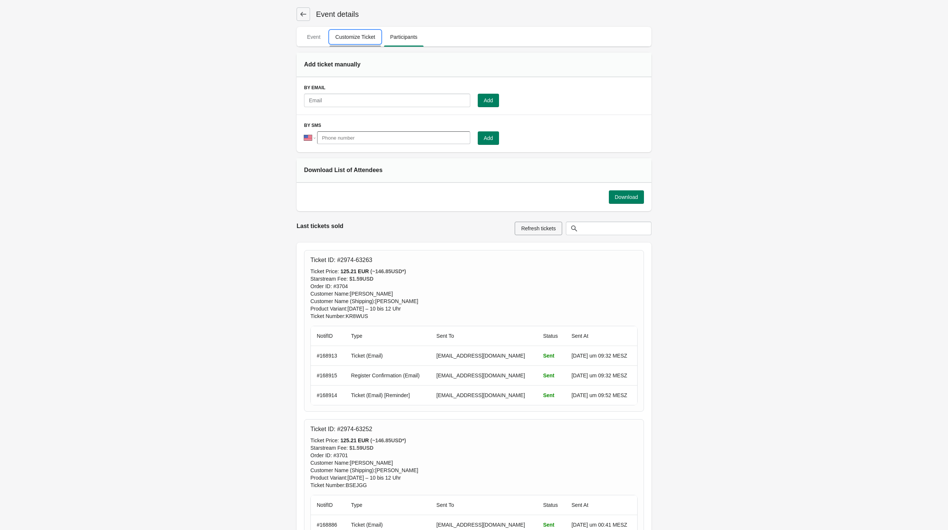 The width and height of the screenshot is (948, 530). I want to click on th: #168915, so click(328, 375).